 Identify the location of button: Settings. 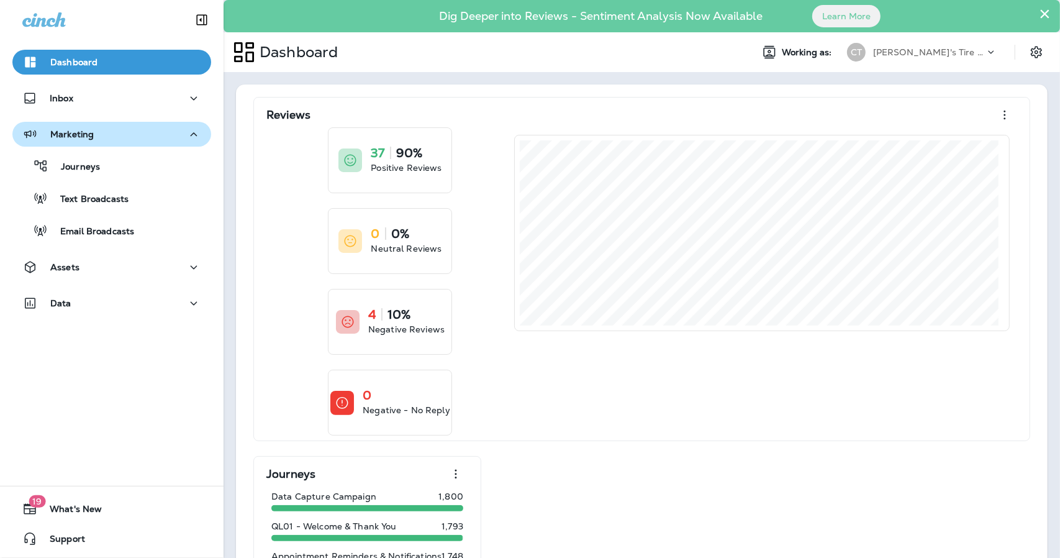
(1037, 52).